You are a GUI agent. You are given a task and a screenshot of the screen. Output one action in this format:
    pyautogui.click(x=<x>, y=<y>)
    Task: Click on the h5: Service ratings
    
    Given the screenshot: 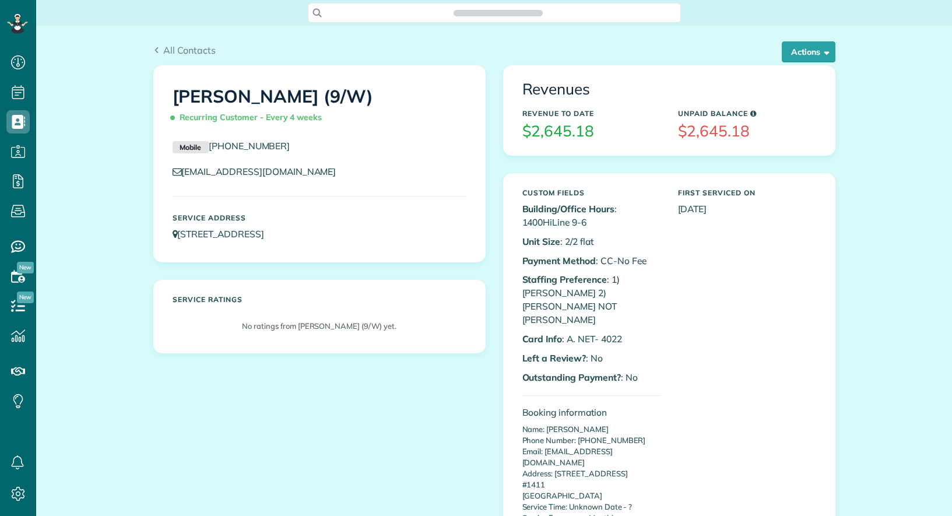 What is the action you would take?
    pyautogui.click(x=319, y=299)
    